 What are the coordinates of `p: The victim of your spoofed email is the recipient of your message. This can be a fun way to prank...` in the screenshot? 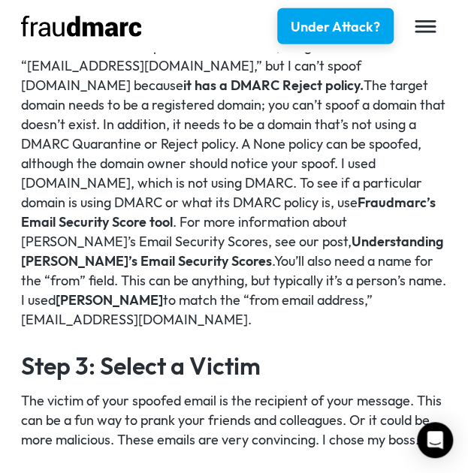 It's located at (233, 420).